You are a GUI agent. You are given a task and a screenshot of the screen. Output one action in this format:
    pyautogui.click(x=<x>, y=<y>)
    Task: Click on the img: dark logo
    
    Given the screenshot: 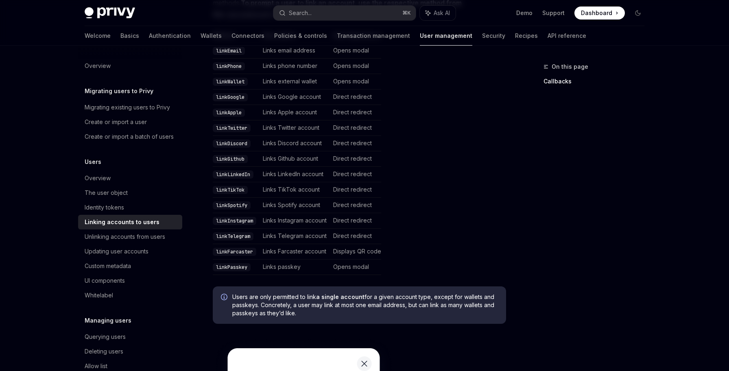 What is the action you would take?
    pyautogui.click(x=110, y=13)
    